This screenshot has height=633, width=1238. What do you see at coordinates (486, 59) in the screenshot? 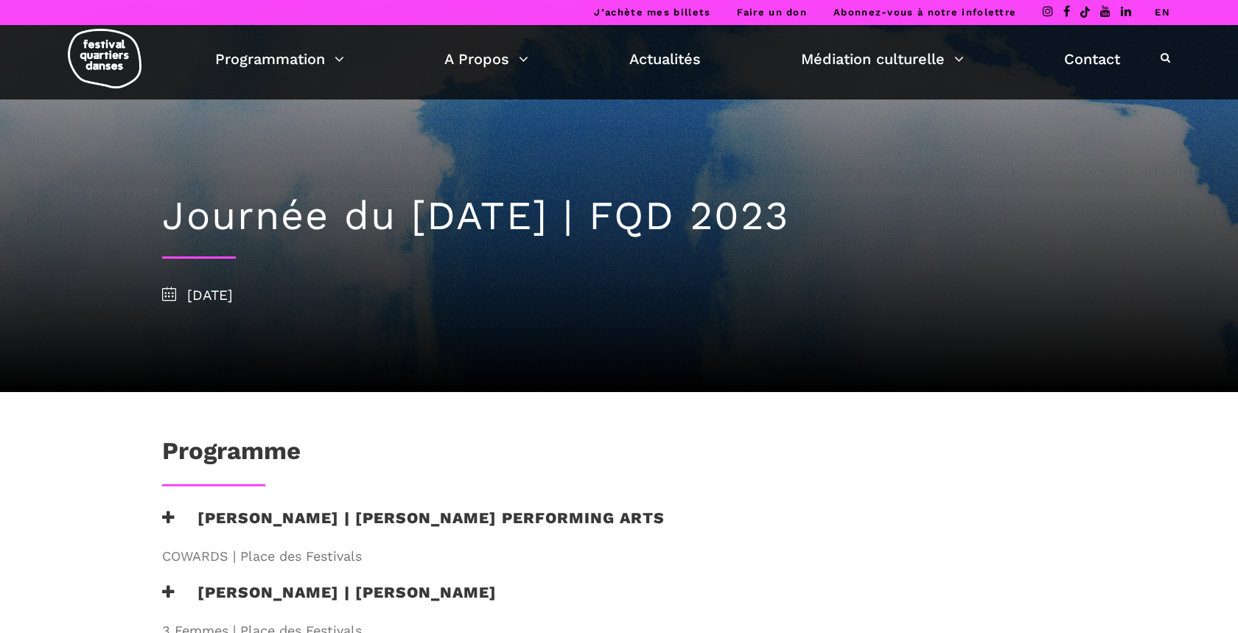
I see `a: A Propos` at bounding box center [486, 59].